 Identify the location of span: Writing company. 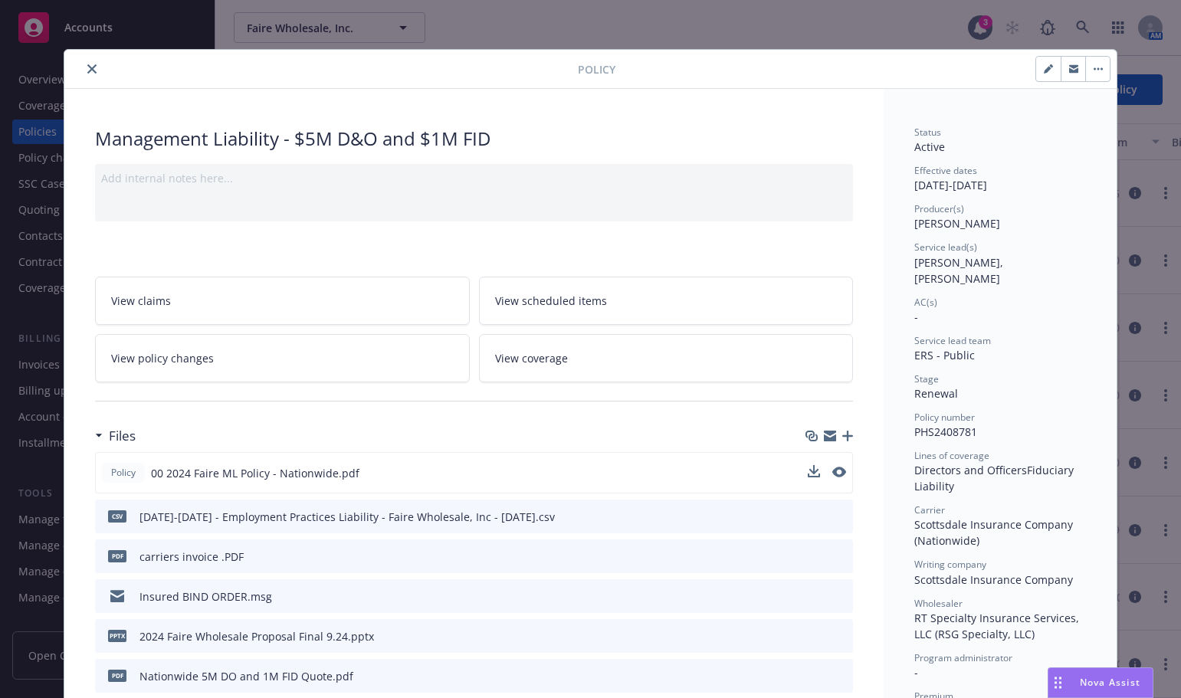
(950, 564).